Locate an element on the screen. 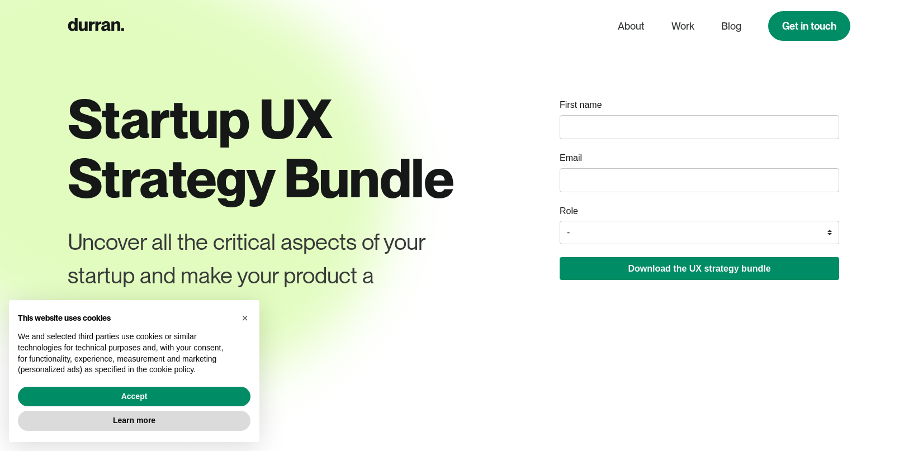 This screenshot has height=451, width=918. a: Work is located at coordinates (682, 26).